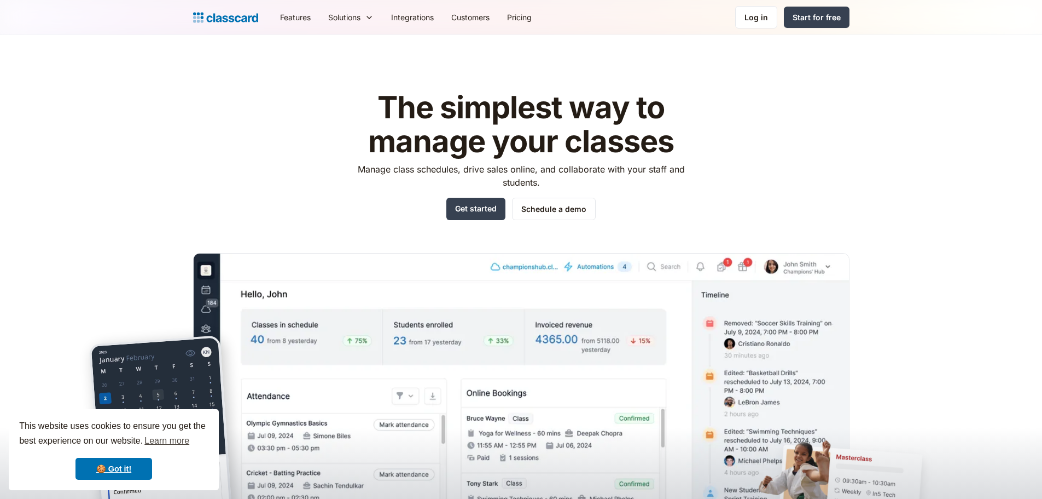 Image resolution: width=1042 pixels, height=499 pixels. Describe the element at coordinates (167, 441) in the screenshot. I see `a: learn more about cookies` at that location.